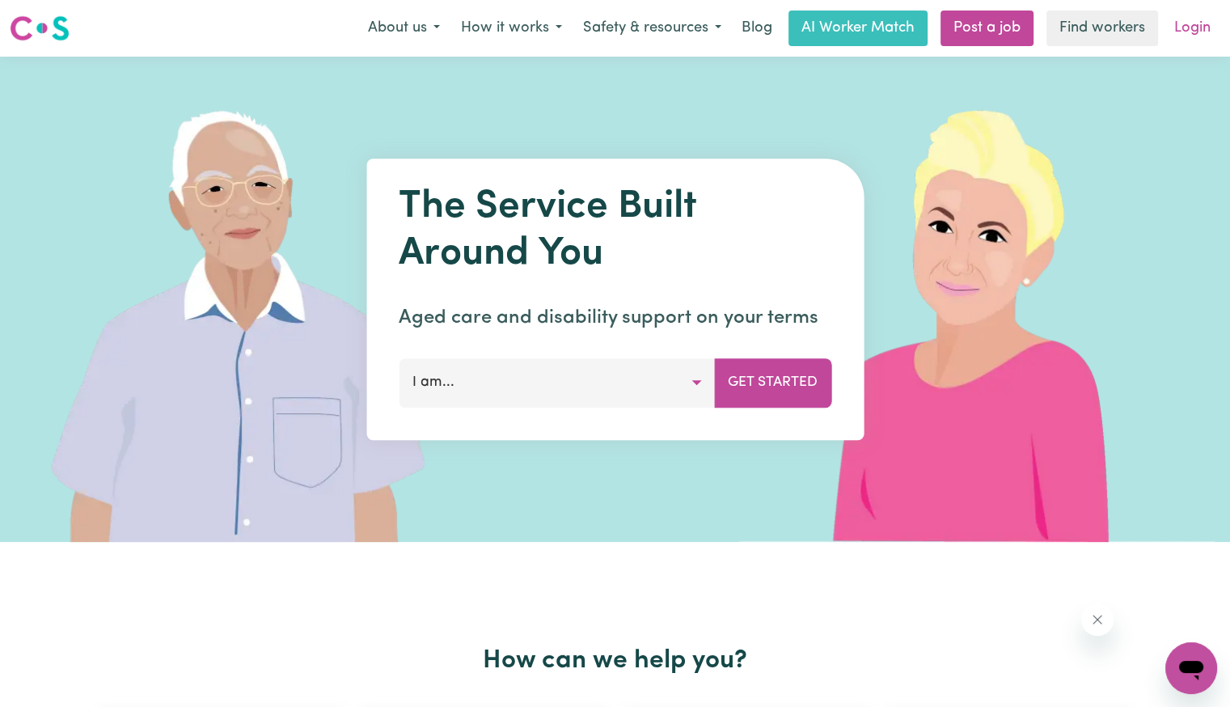 This screenshot has width=1230, height=707. Describe the element at coordinates (858, 28) in the screenshot. I see `a: AI Worker Match` at that location.